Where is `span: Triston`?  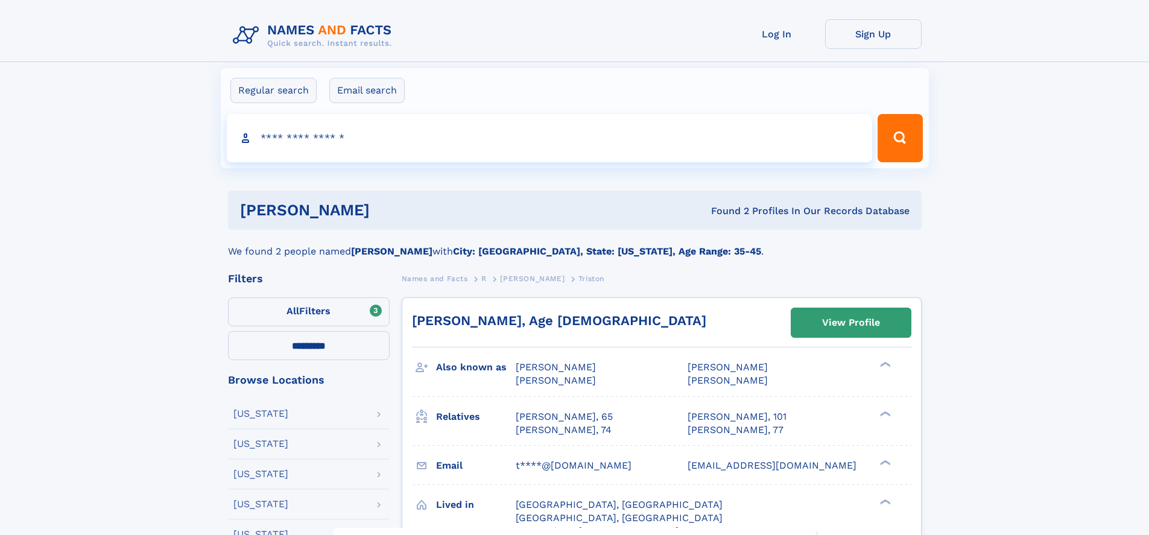 span: Triston is located at coordinates (591, 279).